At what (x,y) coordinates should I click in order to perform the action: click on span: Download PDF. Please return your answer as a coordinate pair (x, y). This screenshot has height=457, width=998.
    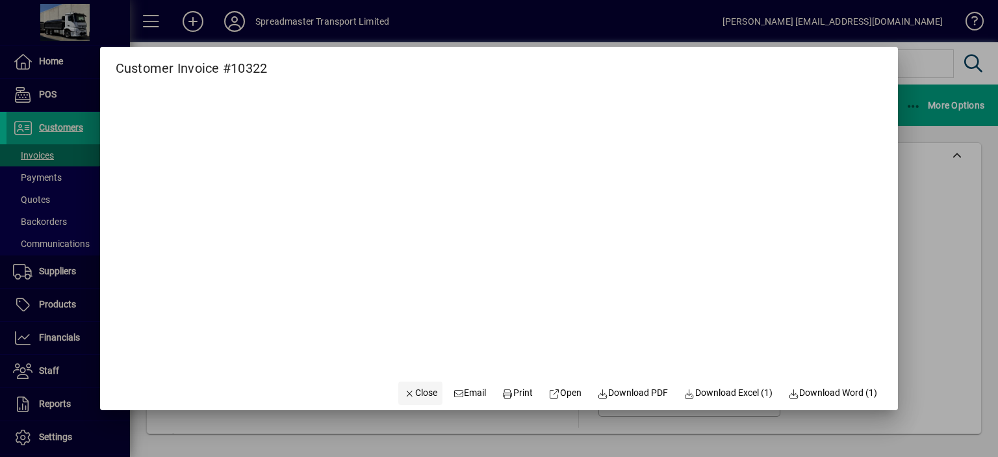
    Looking at the image, I should click on (633, 393).